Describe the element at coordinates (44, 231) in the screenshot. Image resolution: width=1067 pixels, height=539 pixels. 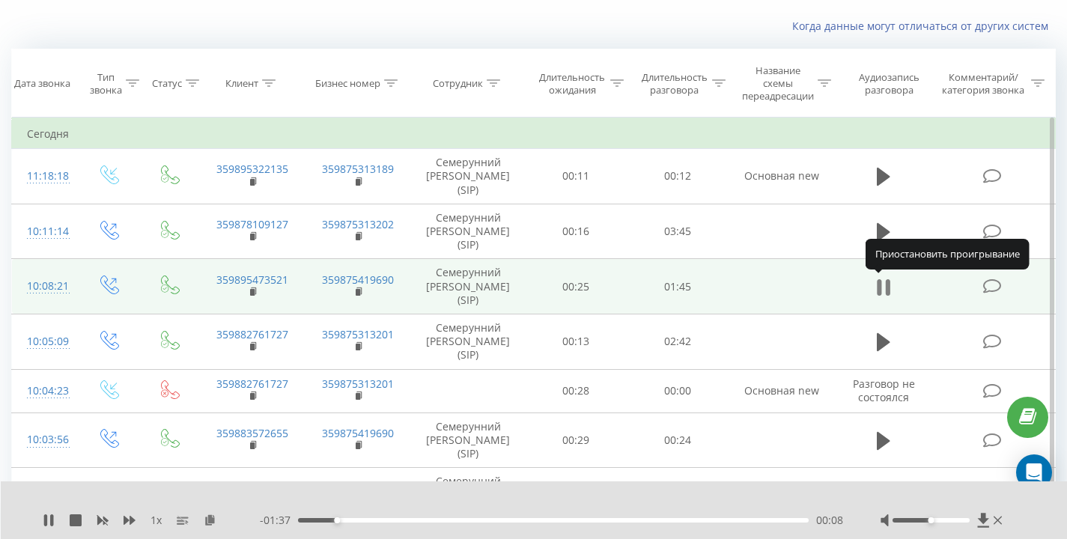
I see `div: 10:11:14` at that location.